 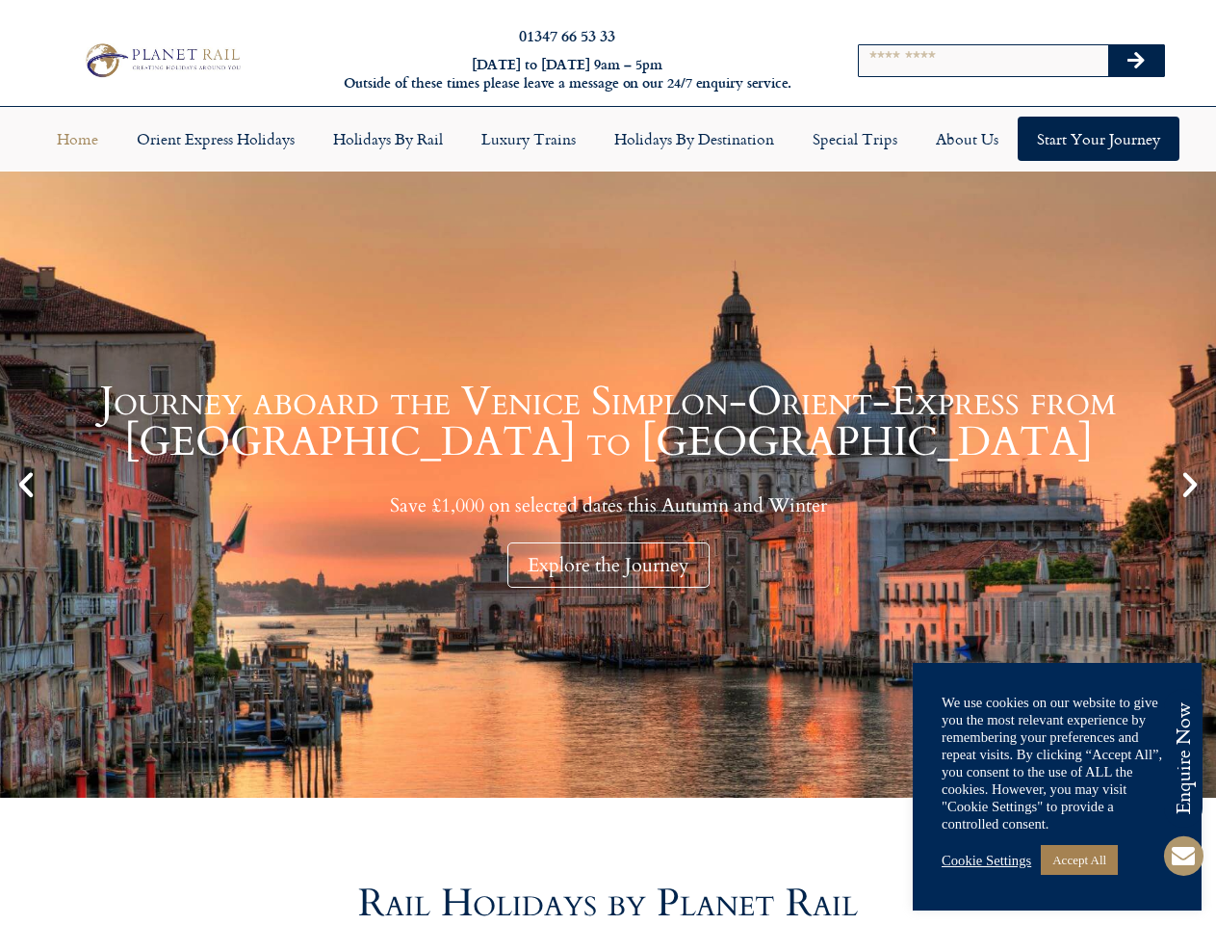 I want to click on a: 01347 66 53 33, so click(x=567, y=35).